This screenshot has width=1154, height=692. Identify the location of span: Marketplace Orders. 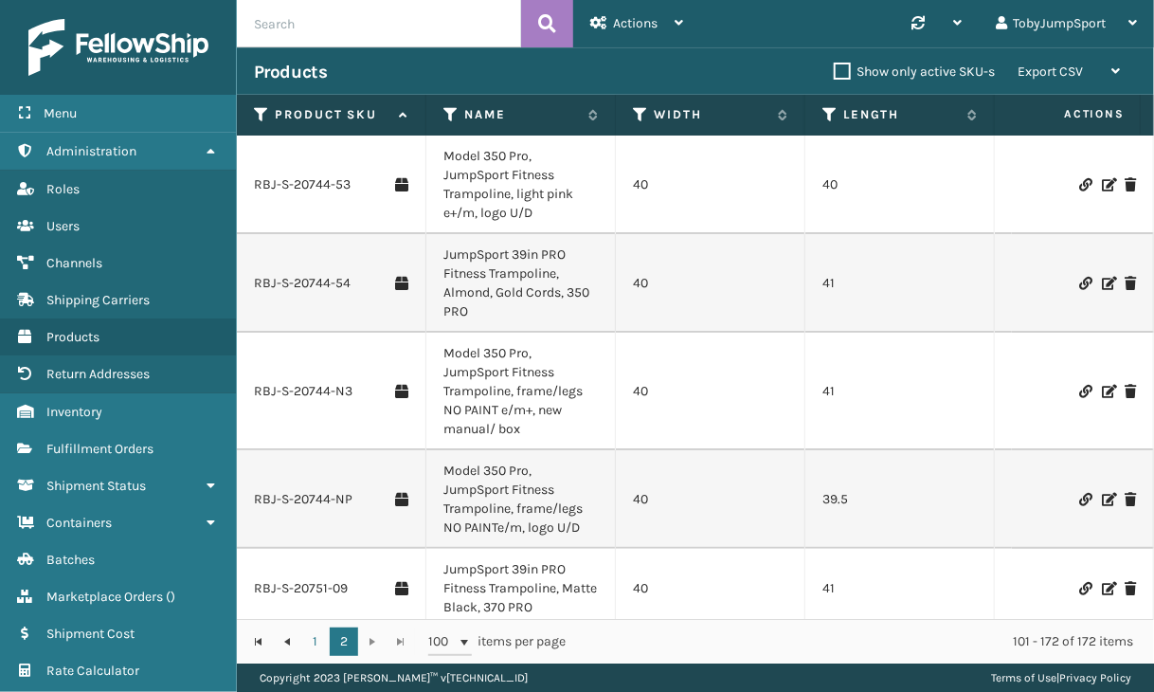
(104, 596).